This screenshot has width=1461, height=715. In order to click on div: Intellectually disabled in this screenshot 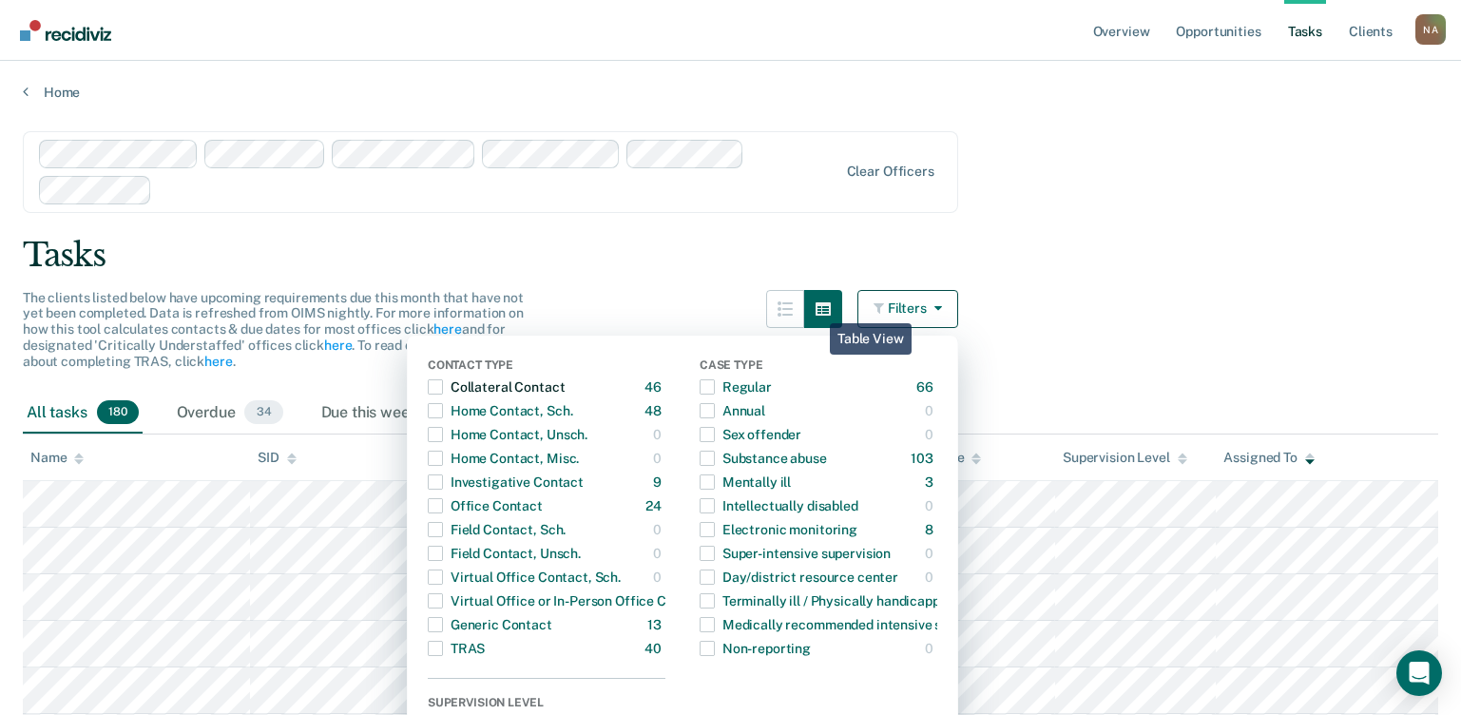, I will do `click(779, 506)`.